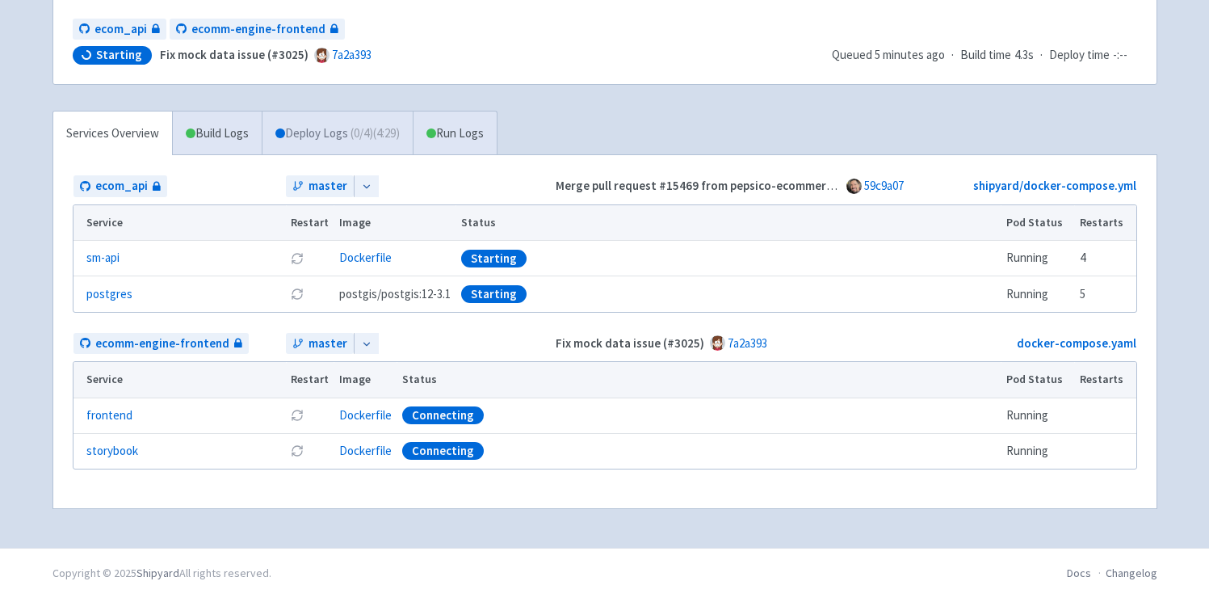 The height and width of the screenshot is (598, 1209). What do you see at coordinates (1024, 55) in the screenshot?
I see `span: 4.3s` at bounding box center [1024, 55].